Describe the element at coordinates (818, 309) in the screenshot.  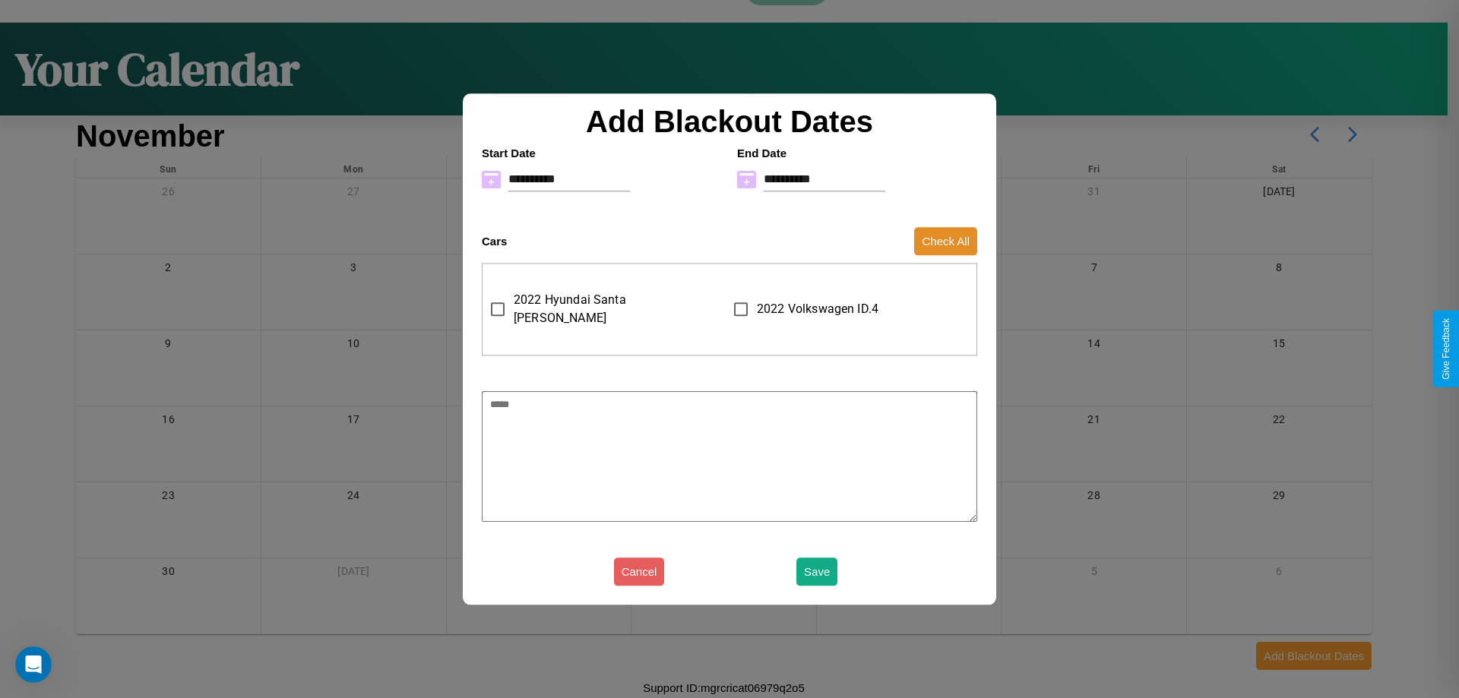
I see `span: 2022 Volkswagen ID.4` at that location.